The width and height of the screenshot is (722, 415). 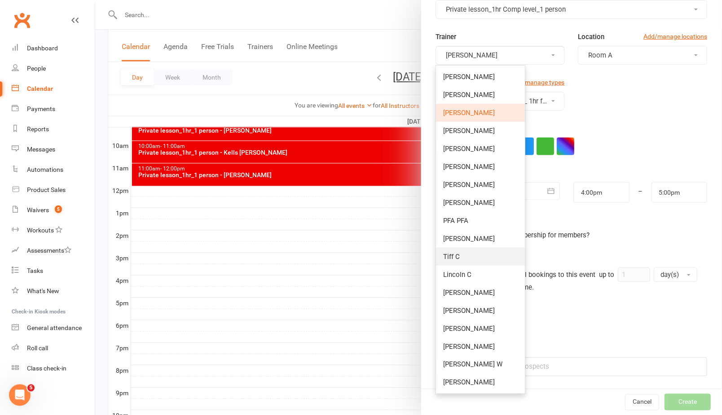 I want to click on div: Product Sales, so click(x=46, y=190).